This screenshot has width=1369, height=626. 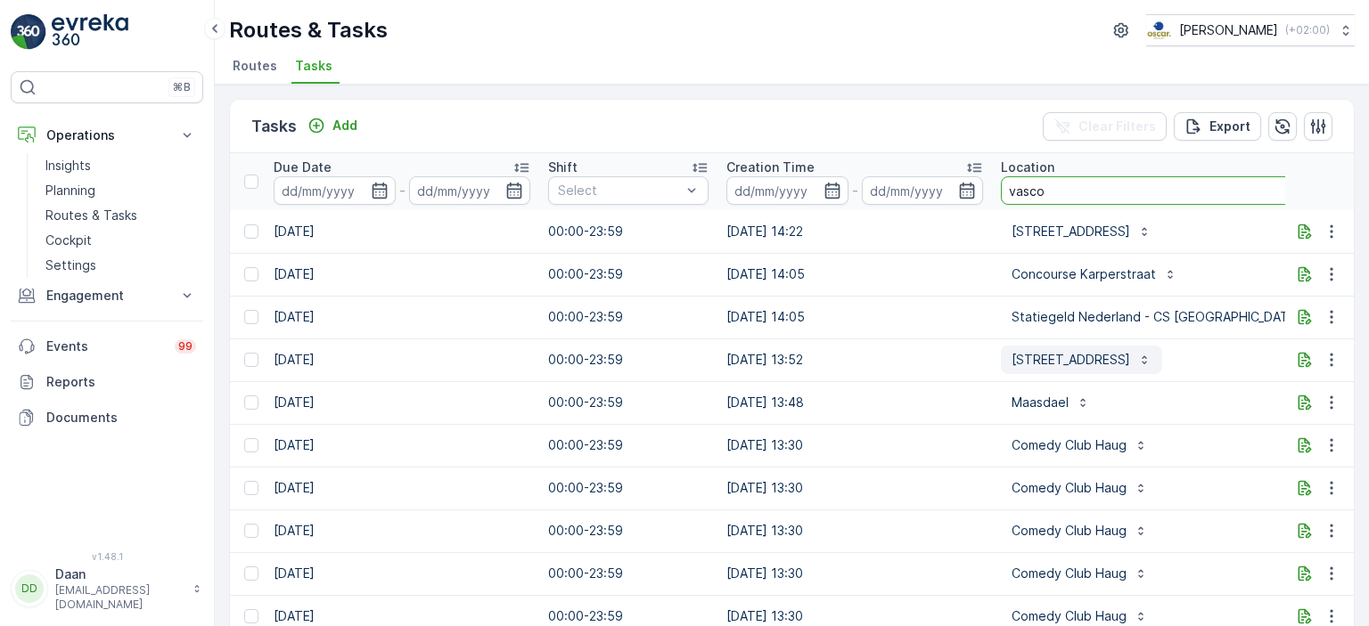 What do you see at coordinates (121, 382) in the screenshot?
I see `p: Reports` at bounding box center [121, 382].